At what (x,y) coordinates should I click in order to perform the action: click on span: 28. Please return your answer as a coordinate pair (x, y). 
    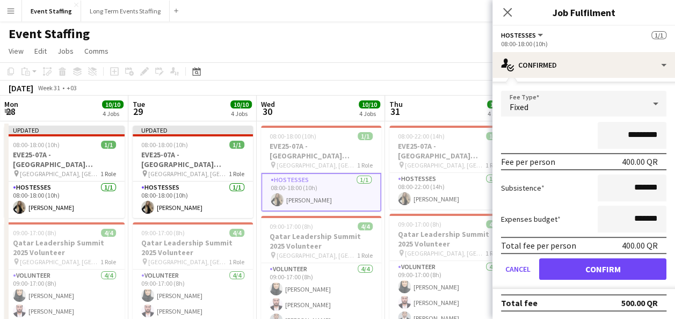
    Looking at the image, I should click on (10, 111).